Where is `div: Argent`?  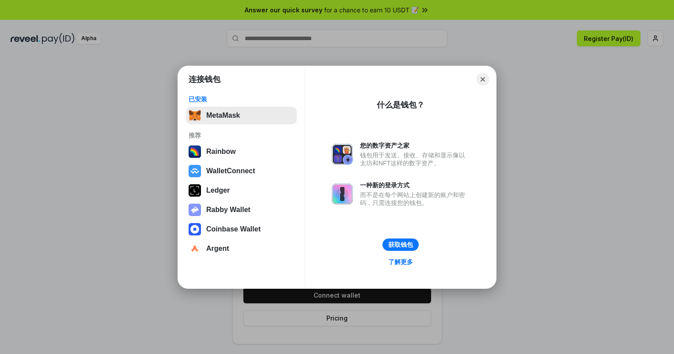
div: Argent is located at coordinates (218, 249).